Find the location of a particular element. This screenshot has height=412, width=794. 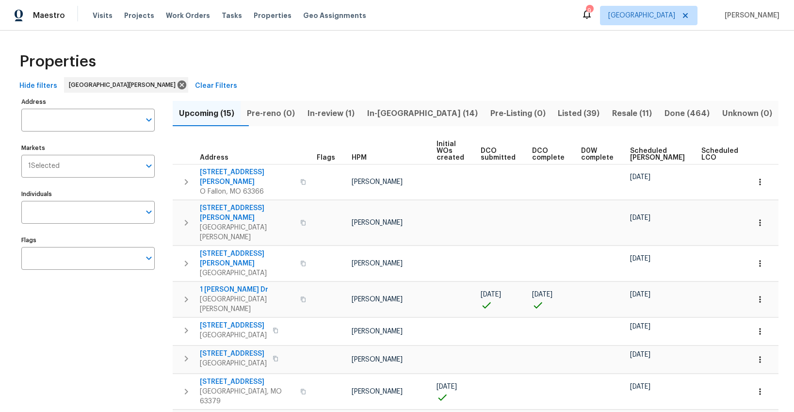

span: HPM is located at coordinates (359, 158).